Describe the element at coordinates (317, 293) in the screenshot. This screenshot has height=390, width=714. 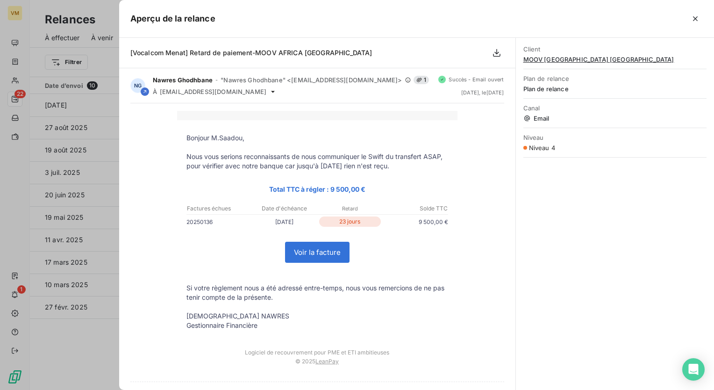
I see `p: Si votre règlement nous a été adressé entre-temps, nous vous remercions de ne pas tenir compte de...` at that location.